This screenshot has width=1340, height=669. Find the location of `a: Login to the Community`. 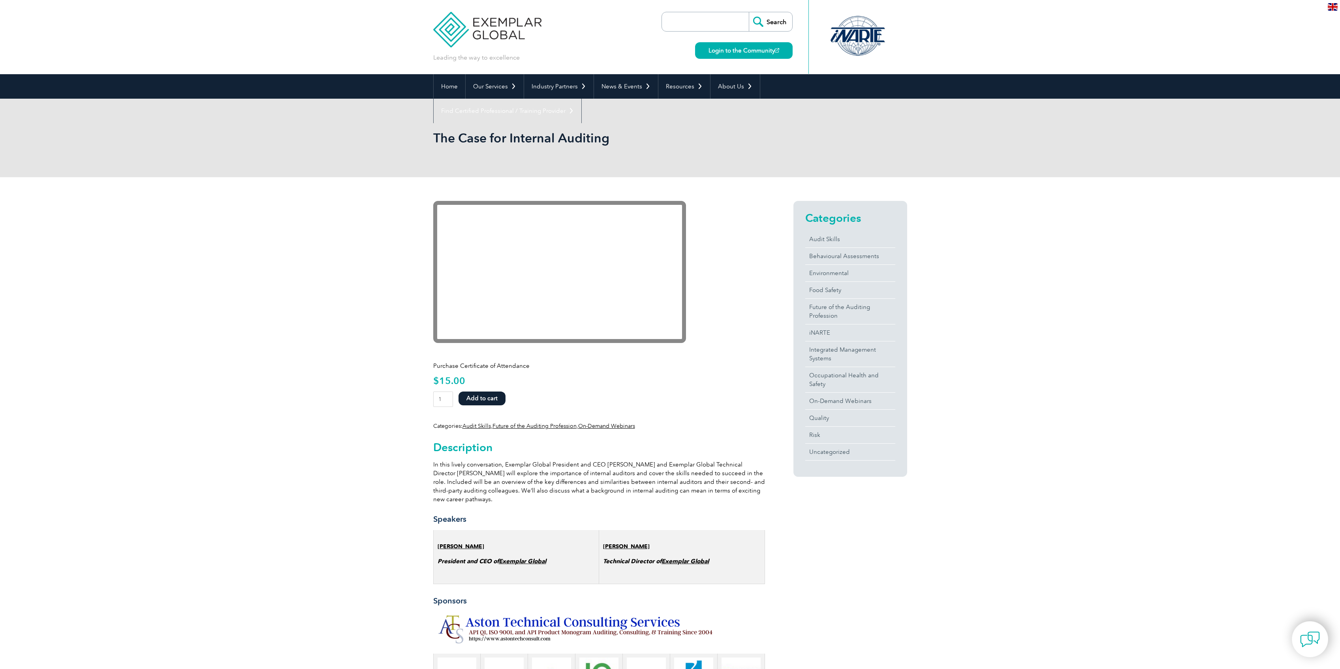

a: Login to the Community is located at coordinates (743, 51).